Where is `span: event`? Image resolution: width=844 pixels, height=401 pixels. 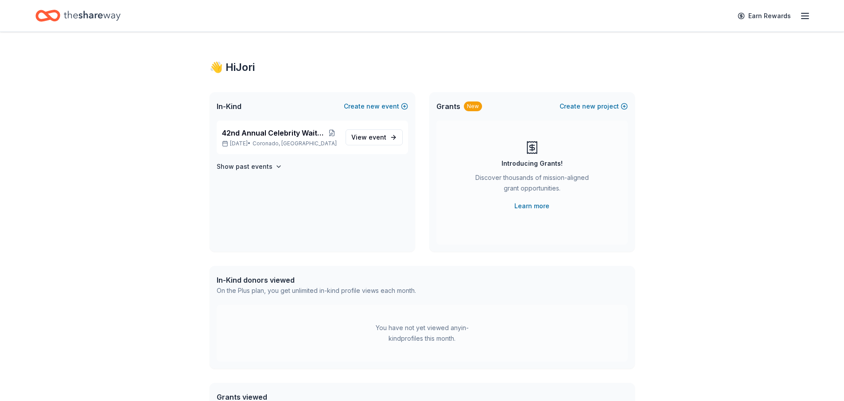
span: event is located at coordinates (378, 137).